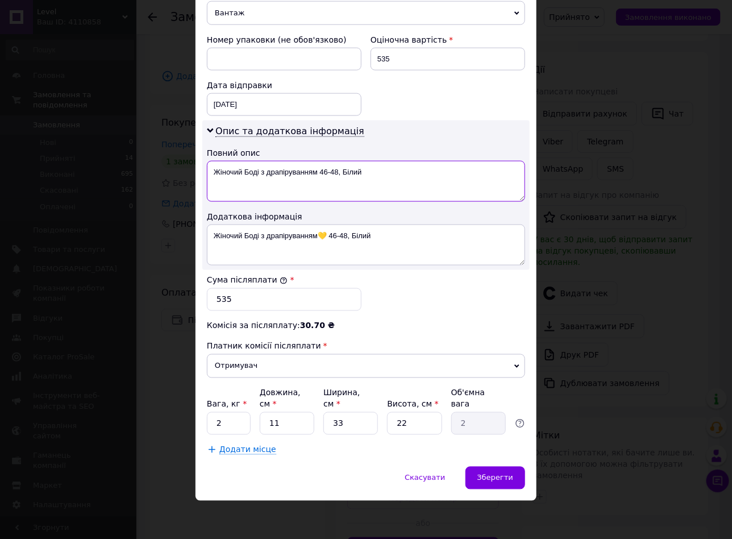 This screenshot has width=732, height=539. I want to click on div: Номер упаковки (не обов'язково), so click(284, 40).